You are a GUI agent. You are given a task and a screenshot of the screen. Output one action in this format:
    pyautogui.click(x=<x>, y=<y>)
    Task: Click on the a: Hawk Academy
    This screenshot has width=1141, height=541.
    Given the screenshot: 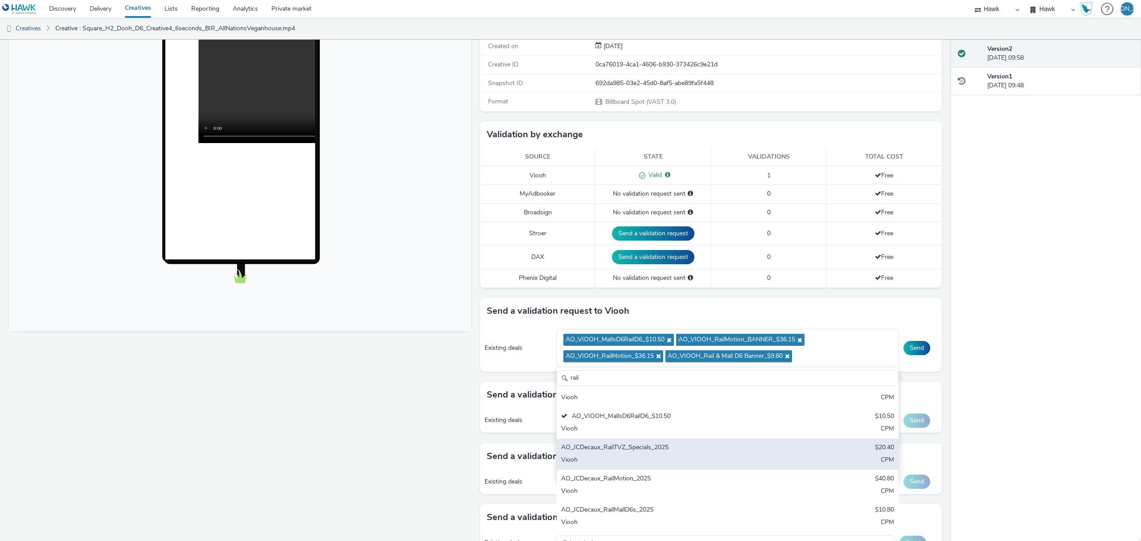 What is the action you would take?
    pyautogui.click(x=1088, y=9)
    